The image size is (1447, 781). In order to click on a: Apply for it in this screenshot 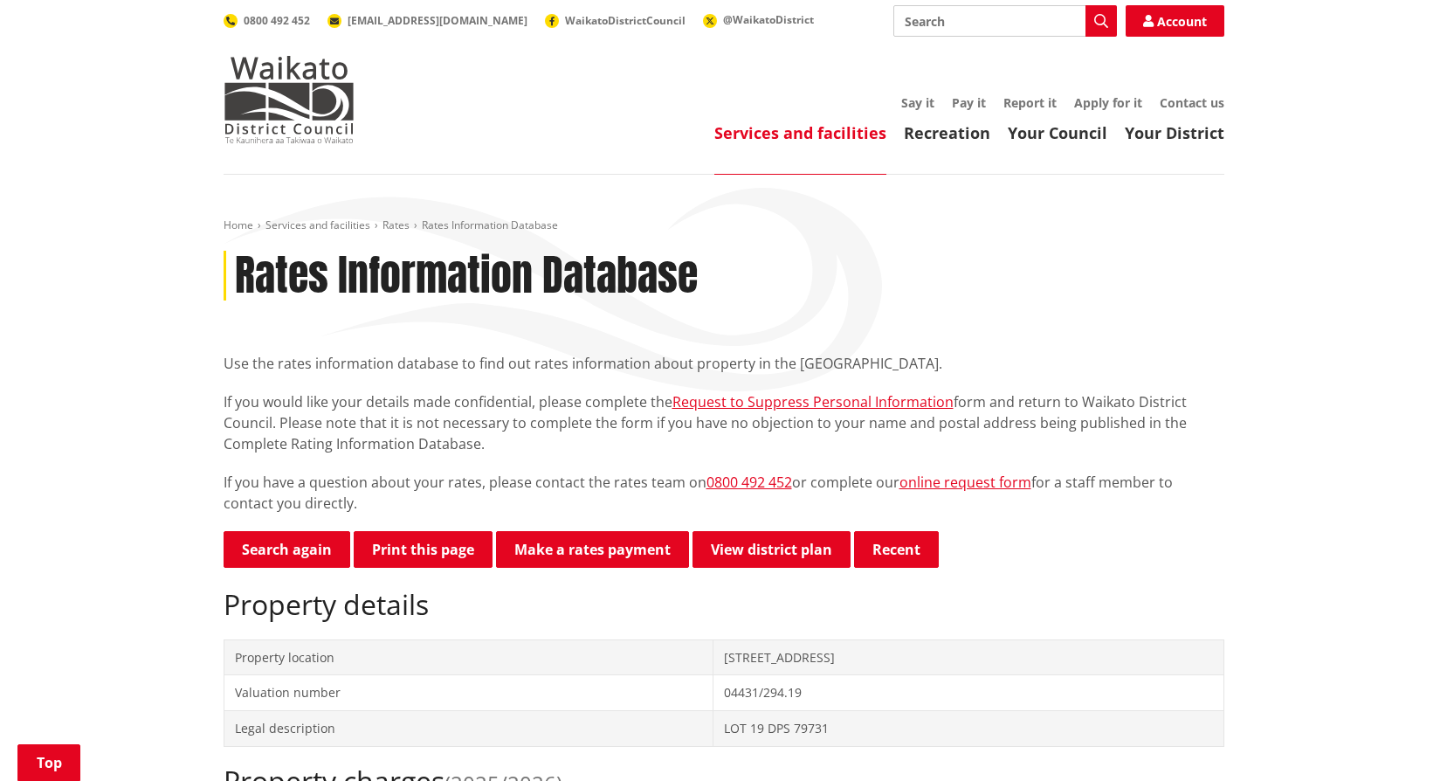, I will do `click(1108, 102)`.